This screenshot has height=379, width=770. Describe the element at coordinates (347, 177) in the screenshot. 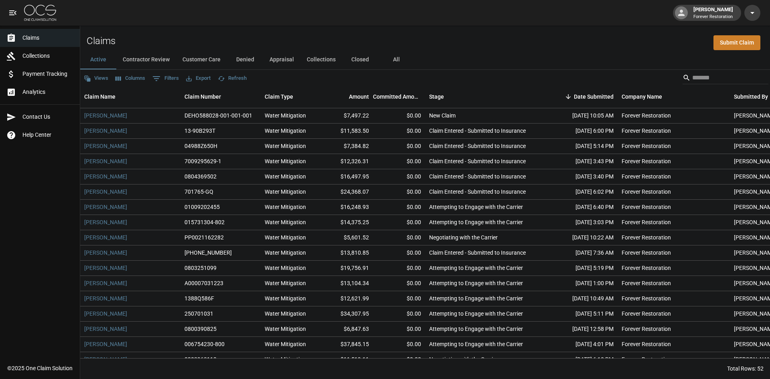

I see `div: $16,497.95` at that location.